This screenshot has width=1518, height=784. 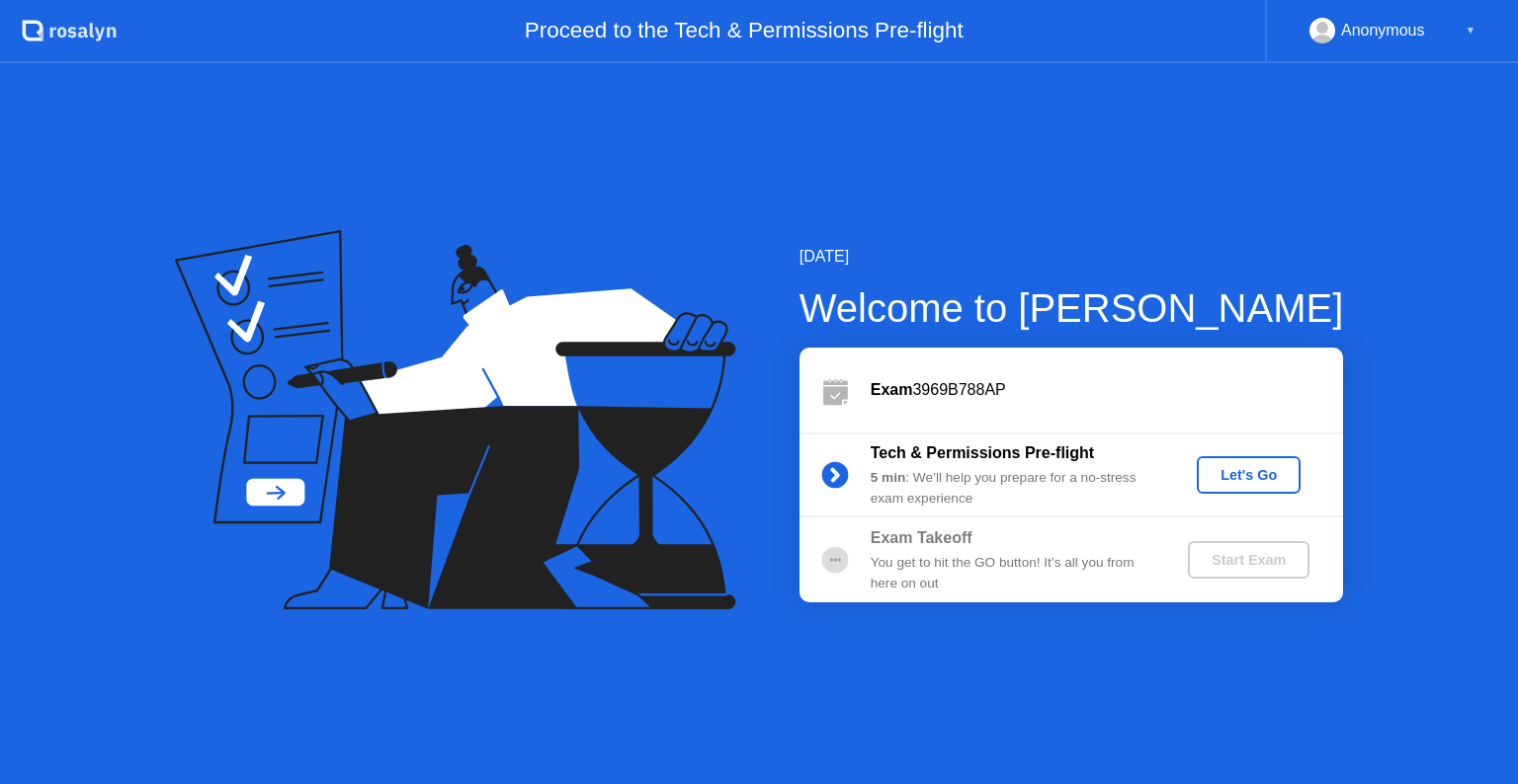 I want to click on div: You get to hit the GO button! It’s all you from here on out, so click(x=1013, y=573).